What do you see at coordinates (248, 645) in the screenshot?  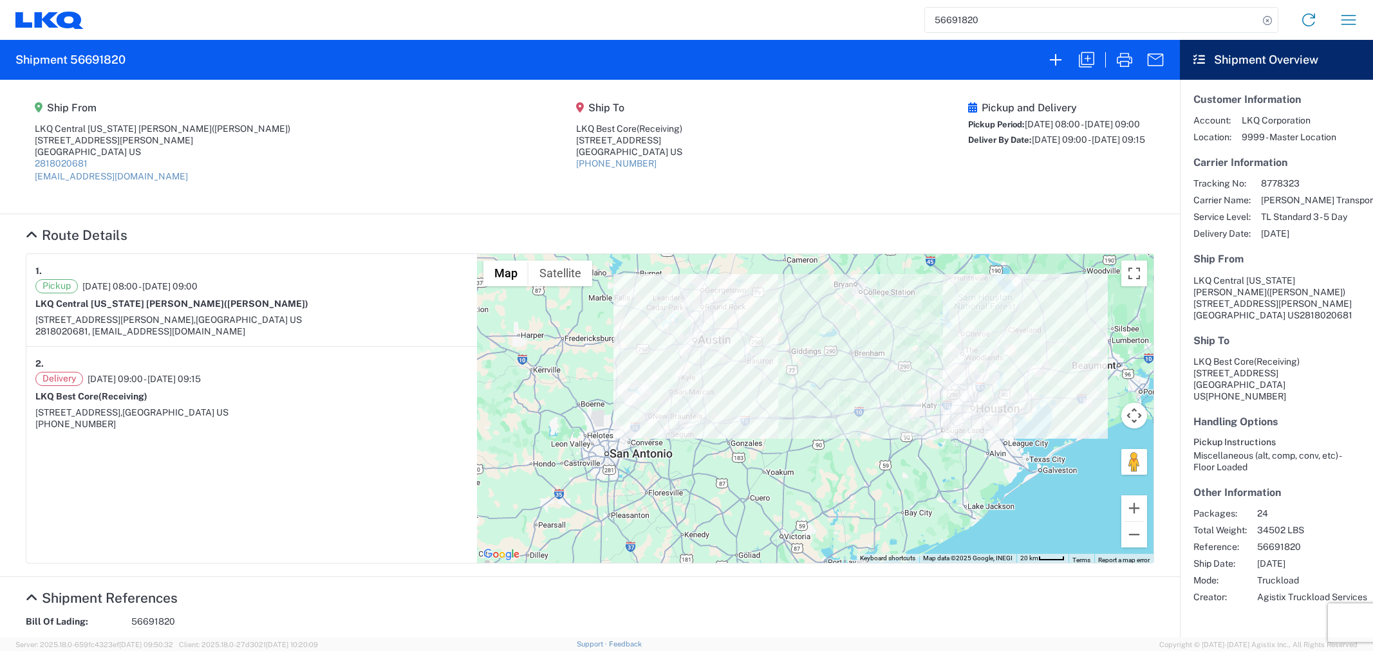 I see `span: Client: 2025.18.0-27d3021` at bounding box center [248, 645].